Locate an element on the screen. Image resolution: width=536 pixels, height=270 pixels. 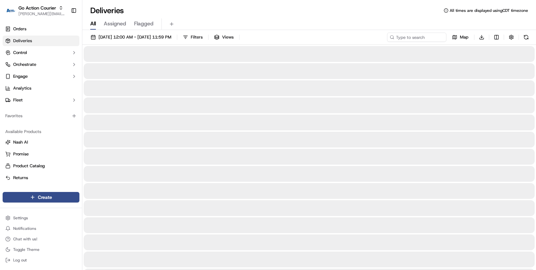
button: Toggle Theme is located at coordinates (41, 250).